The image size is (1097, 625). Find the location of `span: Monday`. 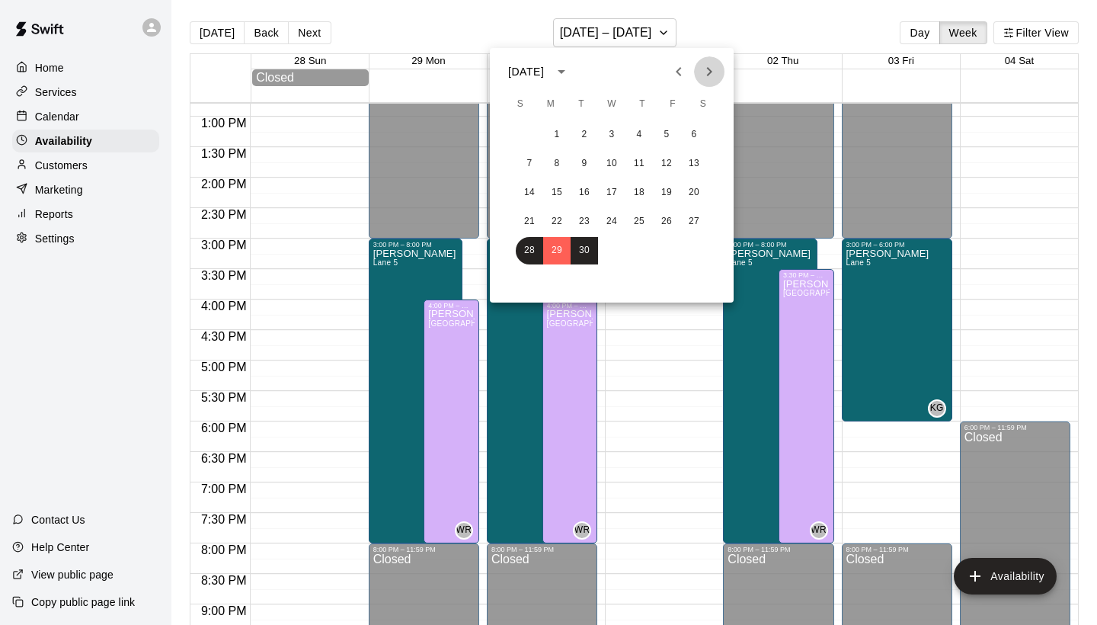

span: Monday is located at coordinates (551, 104).